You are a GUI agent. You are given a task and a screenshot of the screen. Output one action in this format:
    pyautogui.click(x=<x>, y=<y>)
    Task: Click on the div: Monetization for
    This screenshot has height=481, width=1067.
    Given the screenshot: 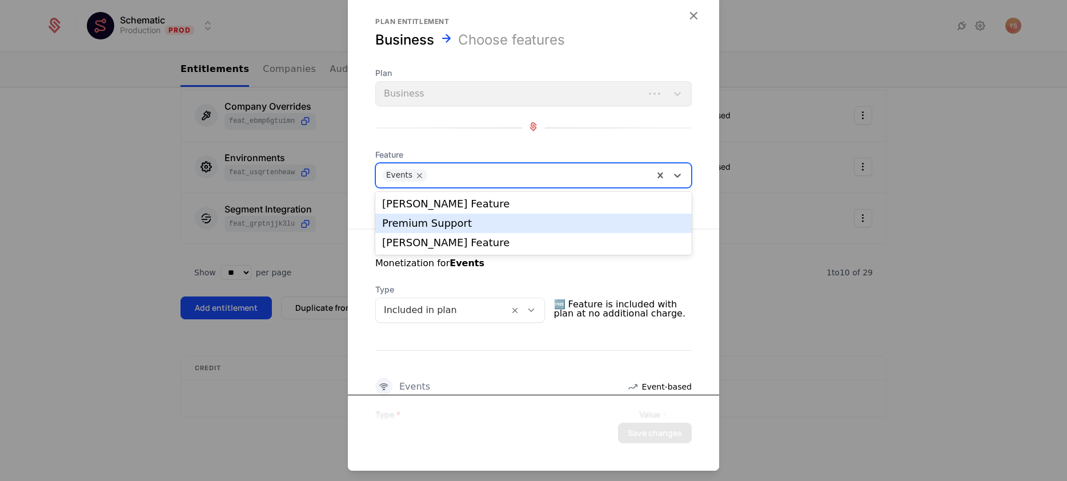 What is the action you would take?
    pyautogui.click(x=429, y=263)
    